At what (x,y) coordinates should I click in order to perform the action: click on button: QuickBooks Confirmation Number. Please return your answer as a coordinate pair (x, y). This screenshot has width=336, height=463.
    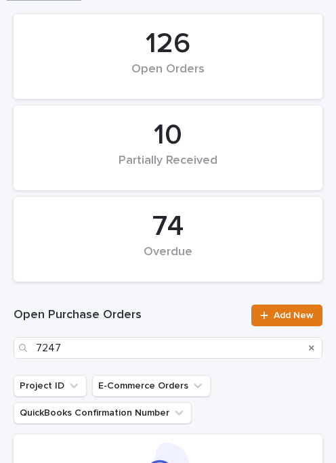
    Looking at the image, I should click on (102, 413).